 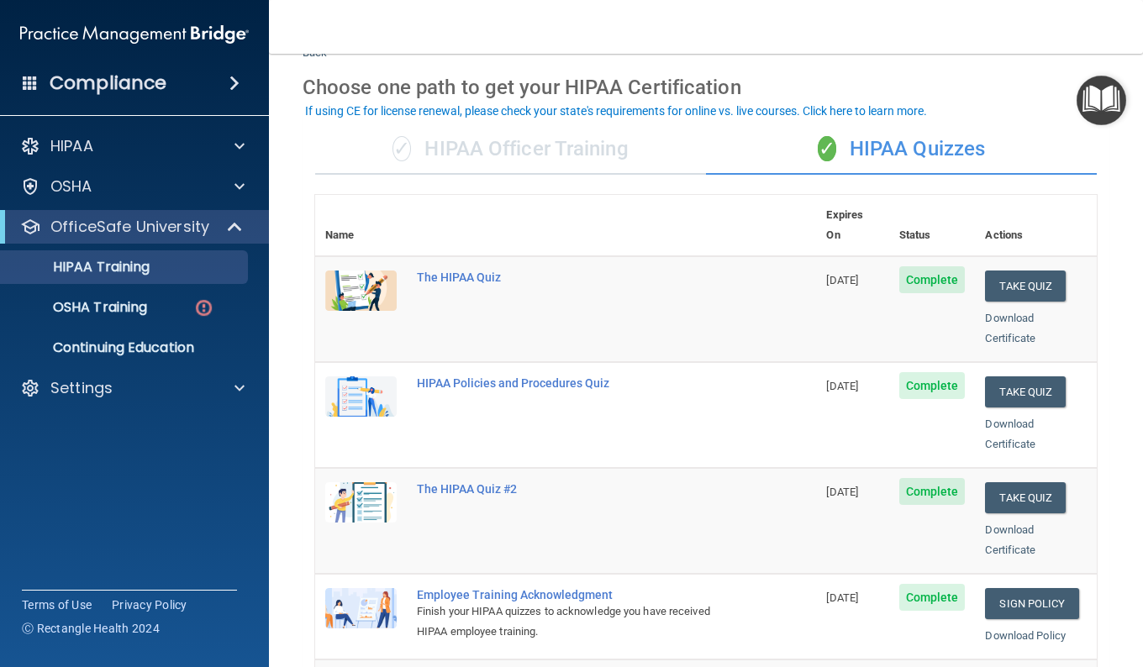 What do you see at coordinates (132, 227) in the screenshot?
I see `a: OfficeSafe University` at bounding box center [132, 227].